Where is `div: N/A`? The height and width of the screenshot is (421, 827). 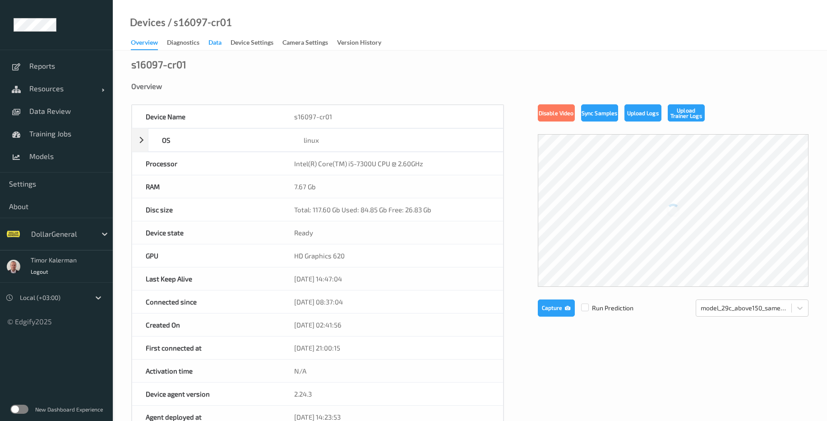 div: N/A is located at coordinates (392, 370).